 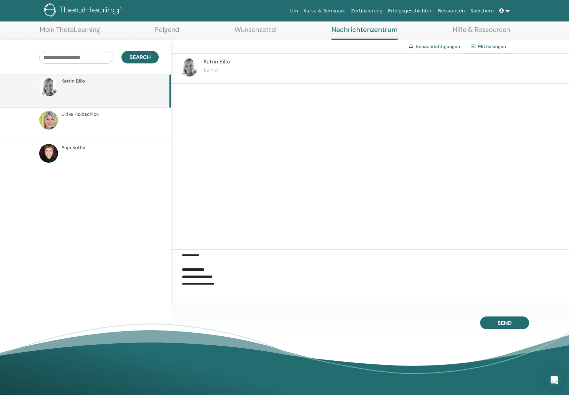 What do you see at coordinates (410, 11) in the screenshot?
I see `a: Erfolgsgeschichten` at bounding box center [410, 11].